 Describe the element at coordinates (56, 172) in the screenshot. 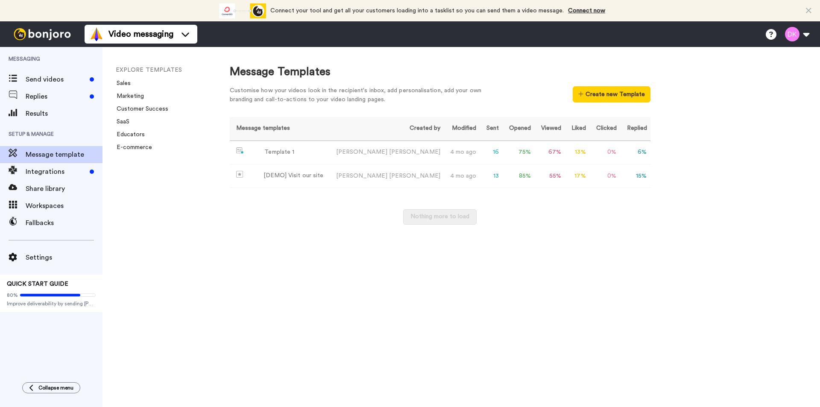

I see `span: Integrations` at that location.